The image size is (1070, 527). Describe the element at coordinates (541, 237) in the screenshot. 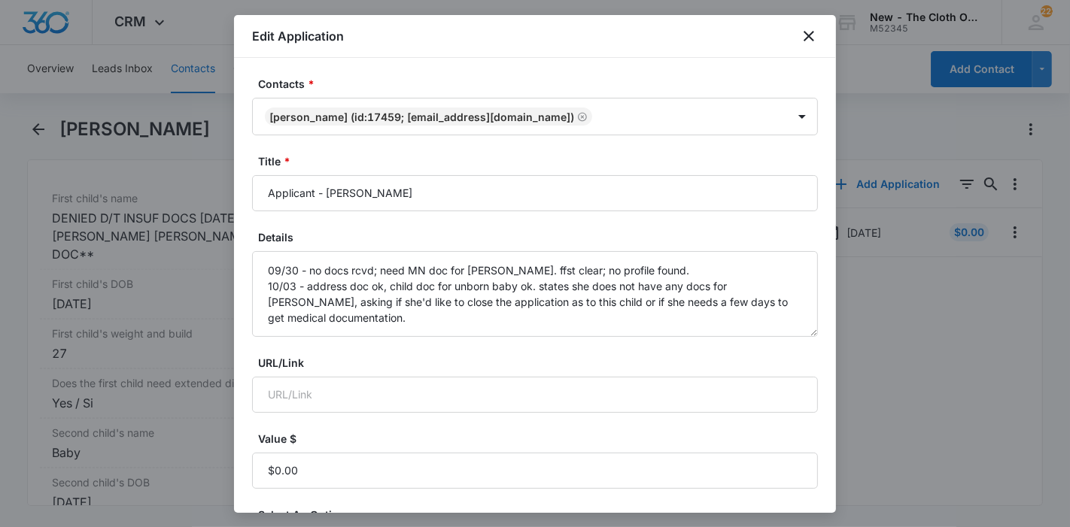

I see `label: Details` at that location.